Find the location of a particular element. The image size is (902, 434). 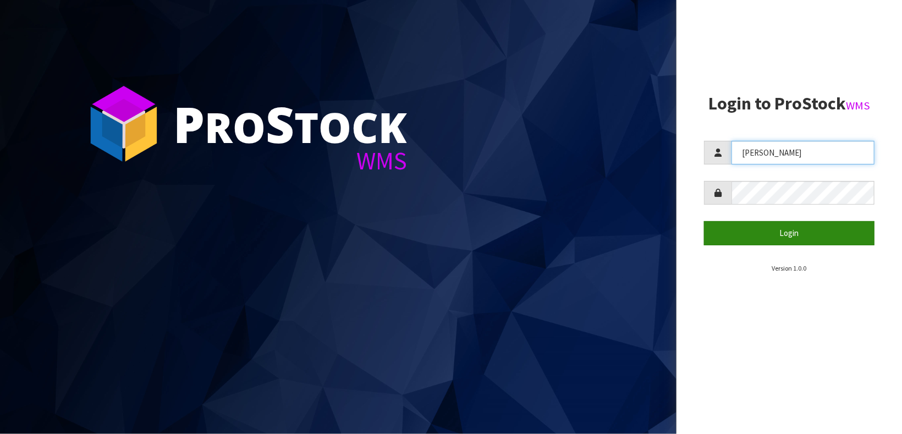

h2: Login to ProStock is located at coordinates (789, 103).